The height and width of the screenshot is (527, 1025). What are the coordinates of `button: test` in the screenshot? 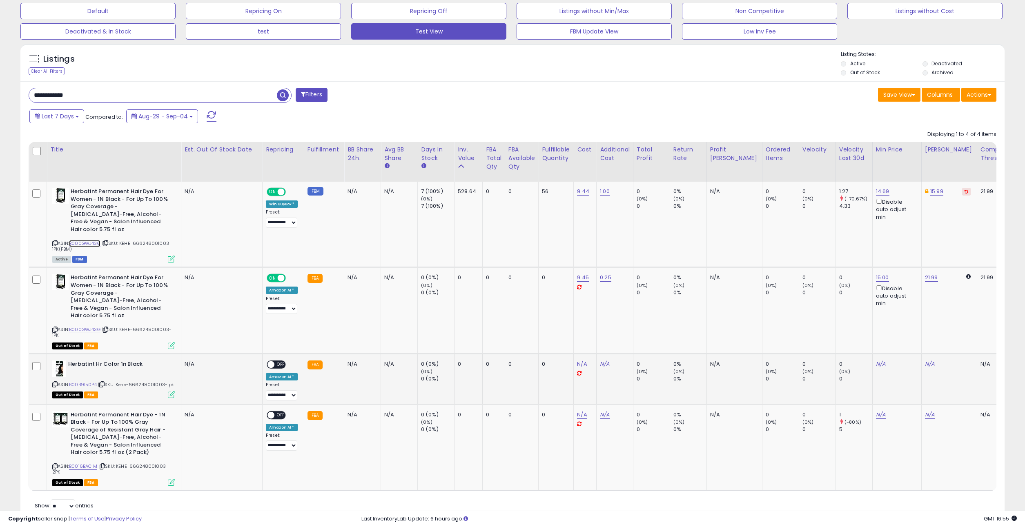 It's located at (263, 31).